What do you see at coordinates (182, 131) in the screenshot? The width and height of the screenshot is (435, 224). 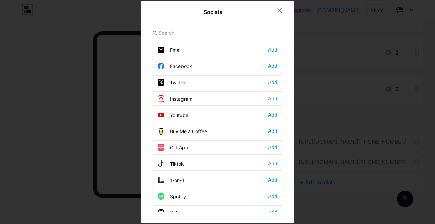 I see `div: Buy Me a Coffee` at bounding box center [182, 131].